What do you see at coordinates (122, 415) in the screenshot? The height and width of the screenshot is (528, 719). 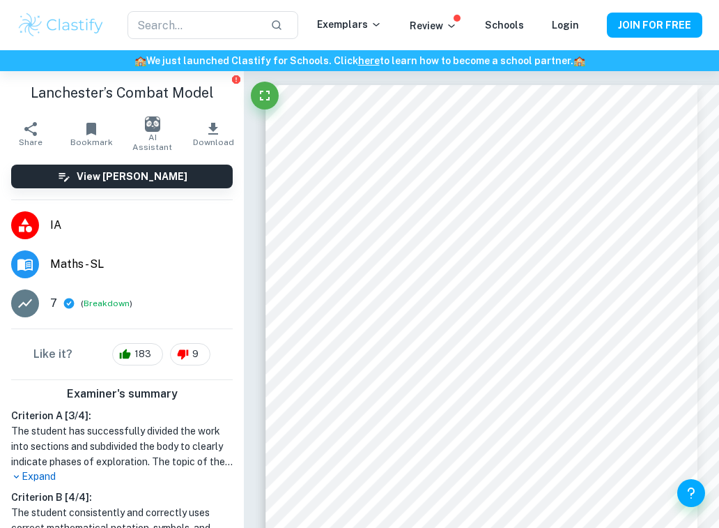 I see `h6: Criterion A [ 3 / 4 ]:` at bounding box center [122, 415].